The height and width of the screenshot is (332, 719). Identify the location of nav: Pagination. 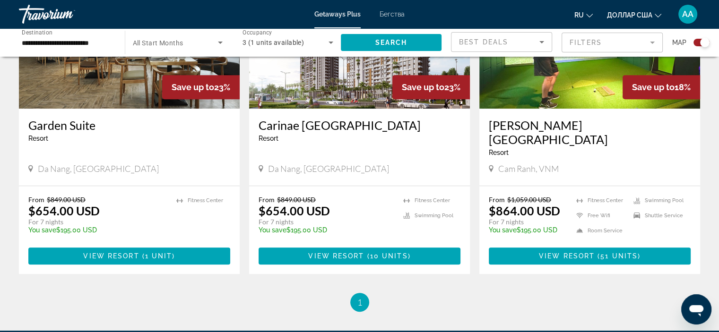
(359, 302).